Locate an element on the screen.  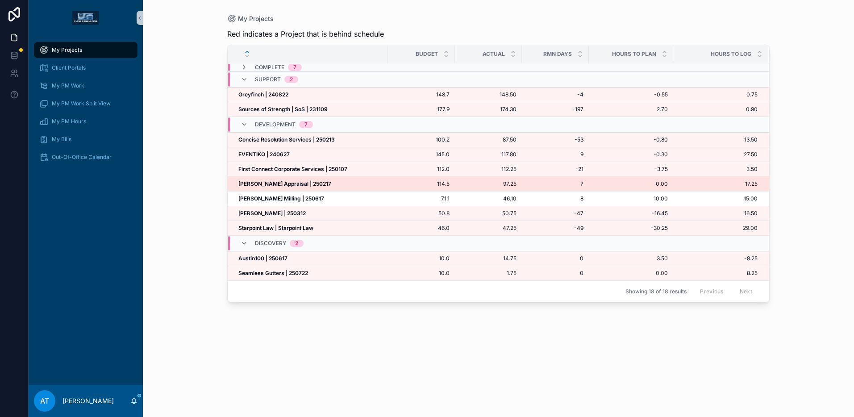
span: -0.55 is located at coordinates (631, 95).